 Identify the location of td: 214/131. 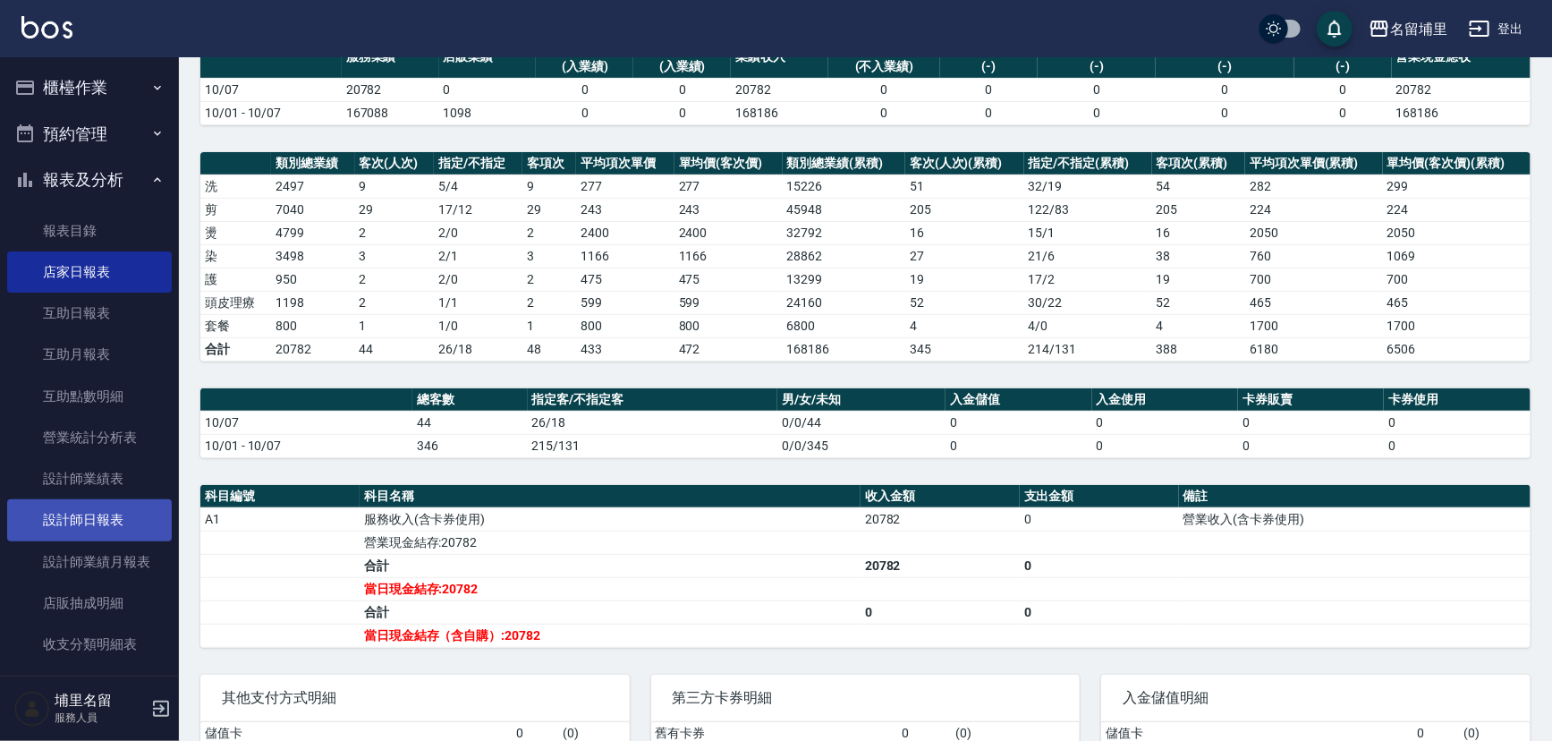
(1088, 349).